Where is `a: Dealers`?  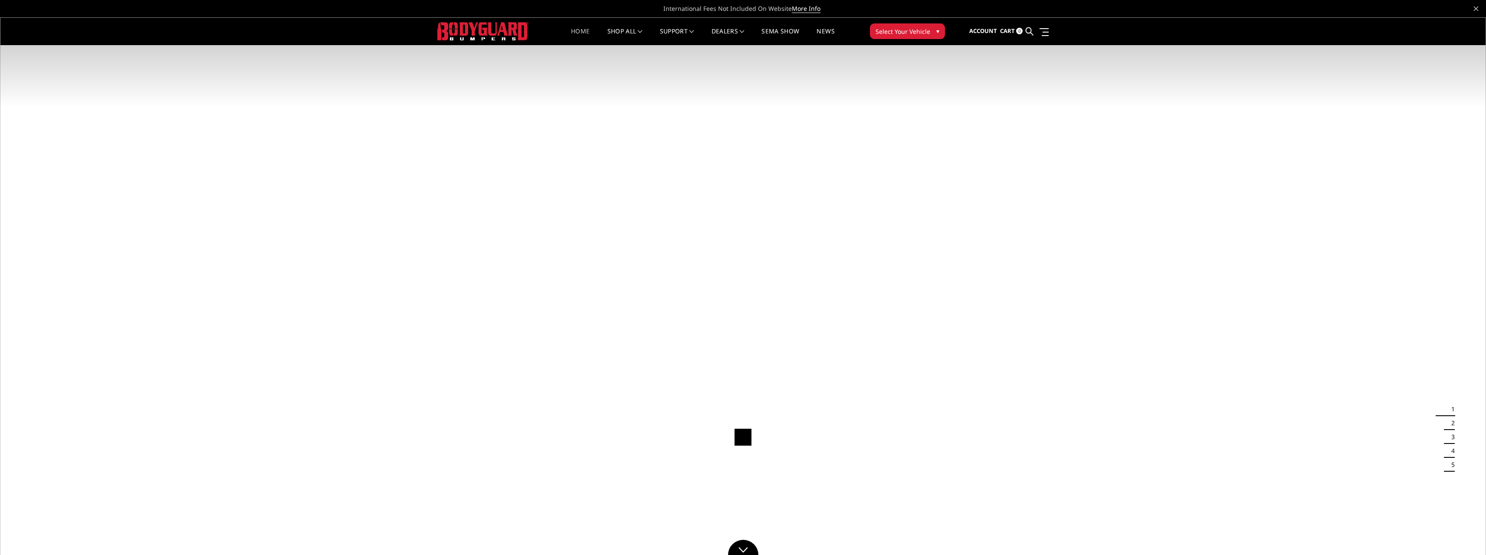 a: Dealers is located at coordinates (728, 36).